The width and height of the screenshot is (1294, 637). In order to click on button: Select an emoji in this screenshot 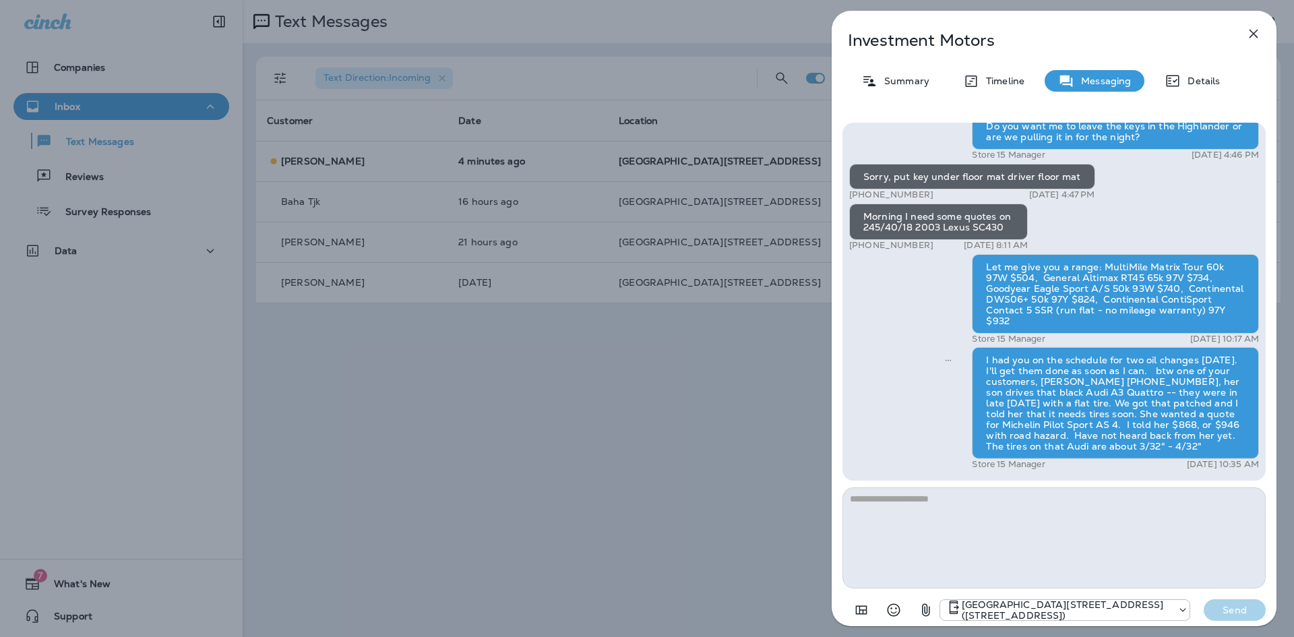, I will do `click(894, 610)`.